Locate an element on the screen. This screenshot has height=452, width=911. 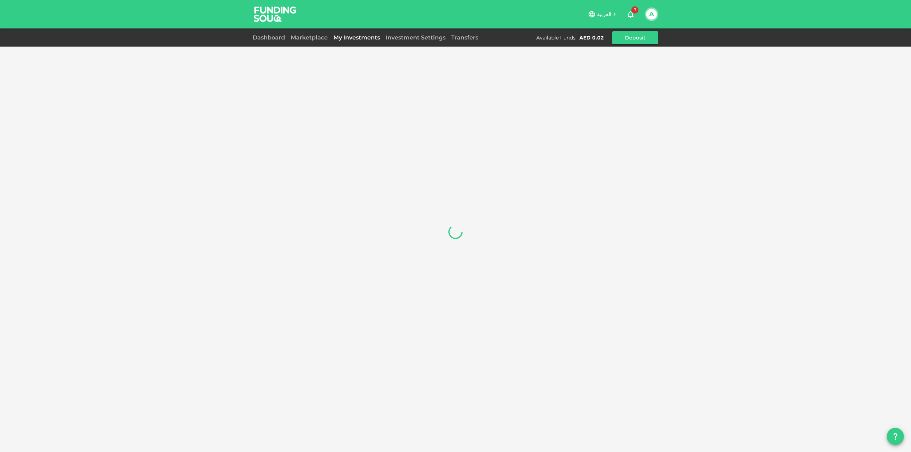
a: Marketplace is located at coordinates (309, 37).